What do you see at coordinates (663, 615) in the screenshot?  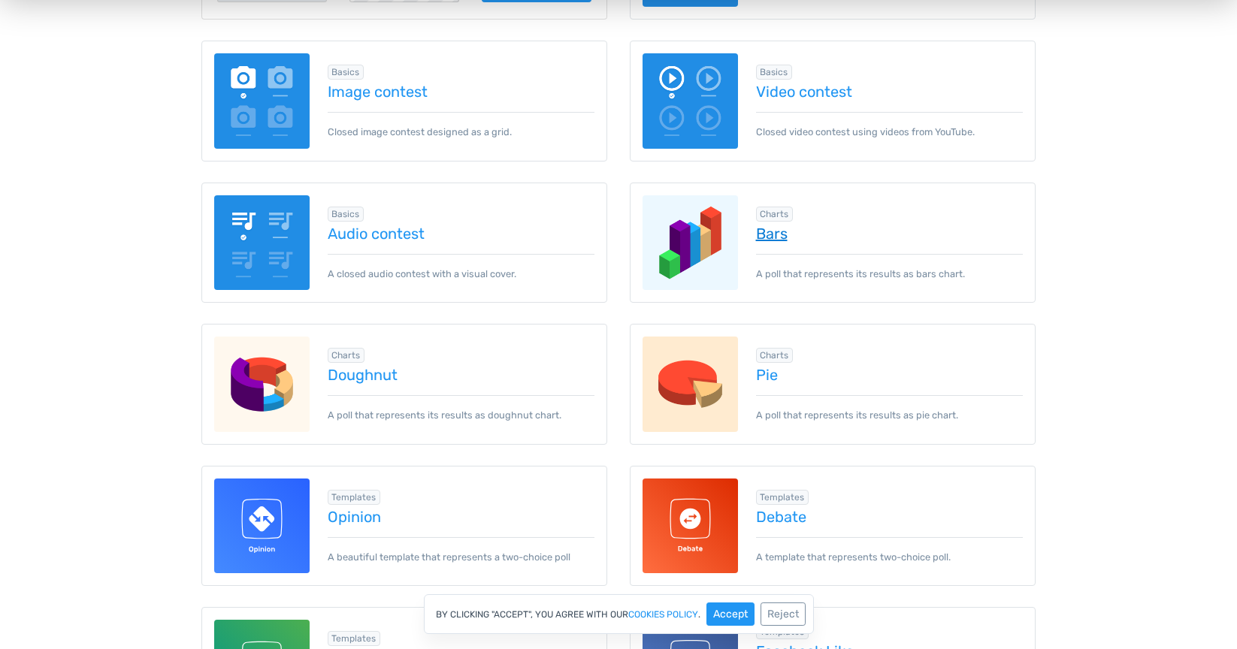 I see `a: cookies policy` at bounding box center [663, 615].